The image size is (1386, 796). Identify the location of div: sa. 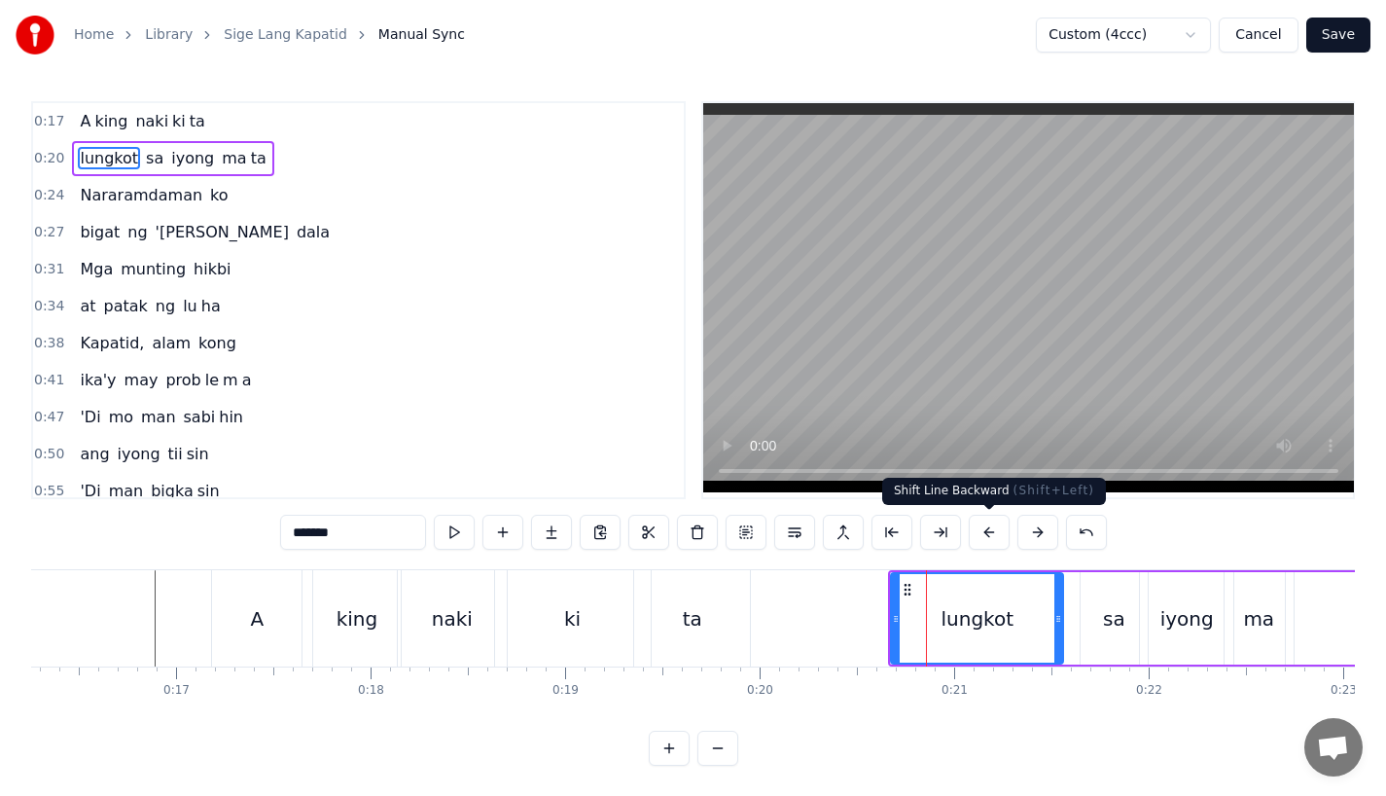
(1114, 619).